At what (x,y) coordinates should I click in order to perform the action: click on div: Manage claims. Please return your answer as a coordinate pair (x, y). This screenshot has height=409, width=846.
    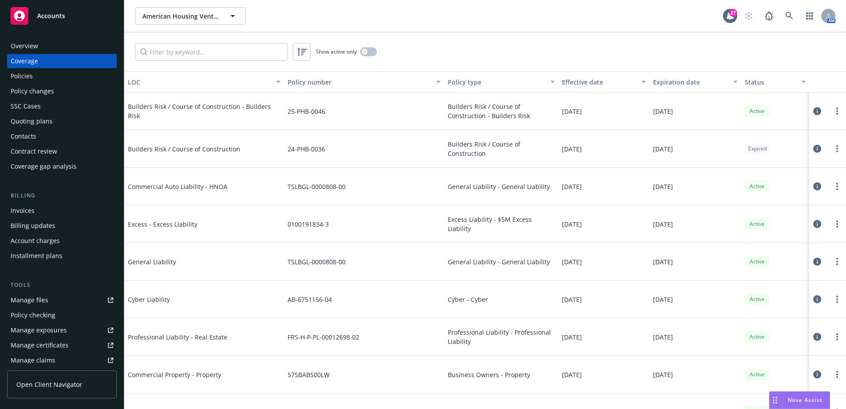
    Looking at the image, I should click on (33, 360).